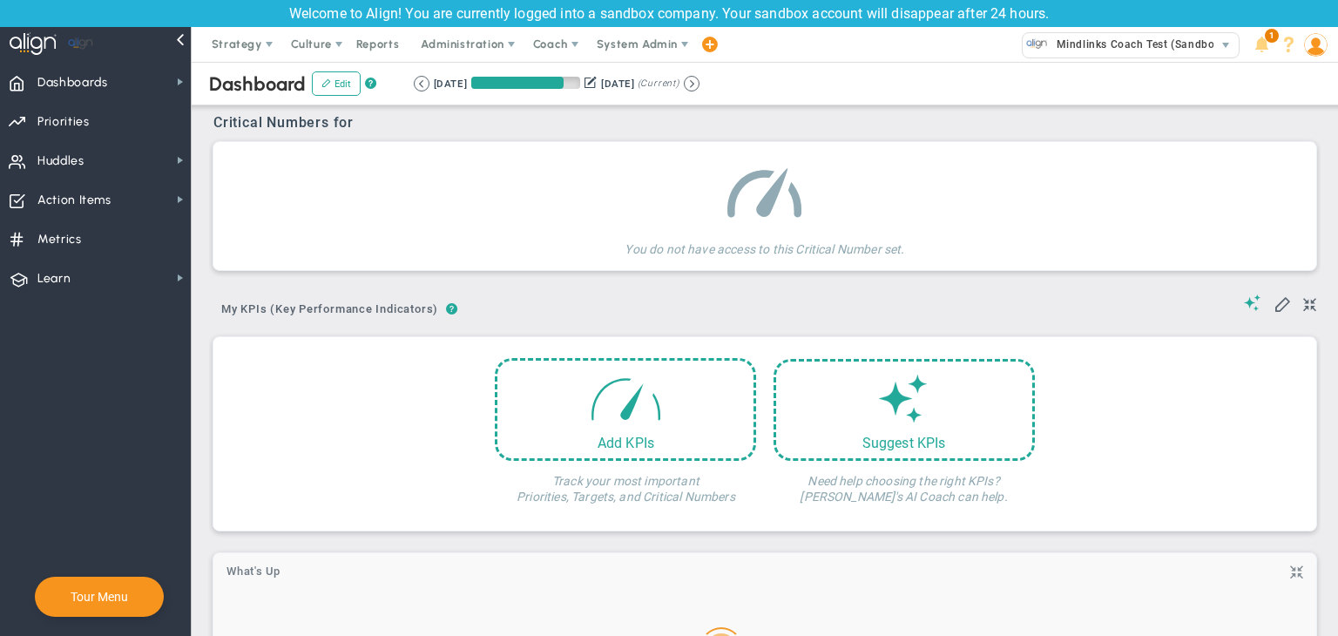 This screenshot has height=636, width=1338. I want to click on button: Tour Menu, so click(99, 596).